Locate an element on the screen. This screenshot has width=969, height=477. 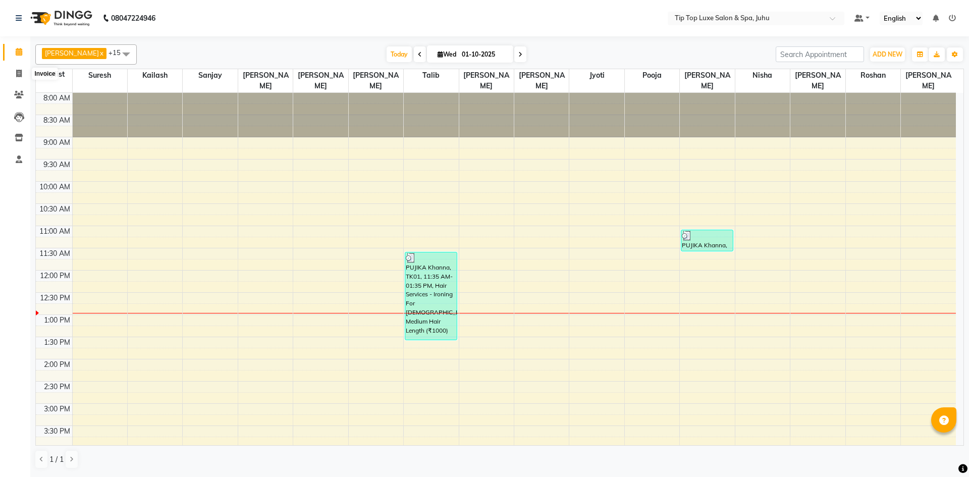
input: 2025-10-01 is located at coordinates (484, 55).